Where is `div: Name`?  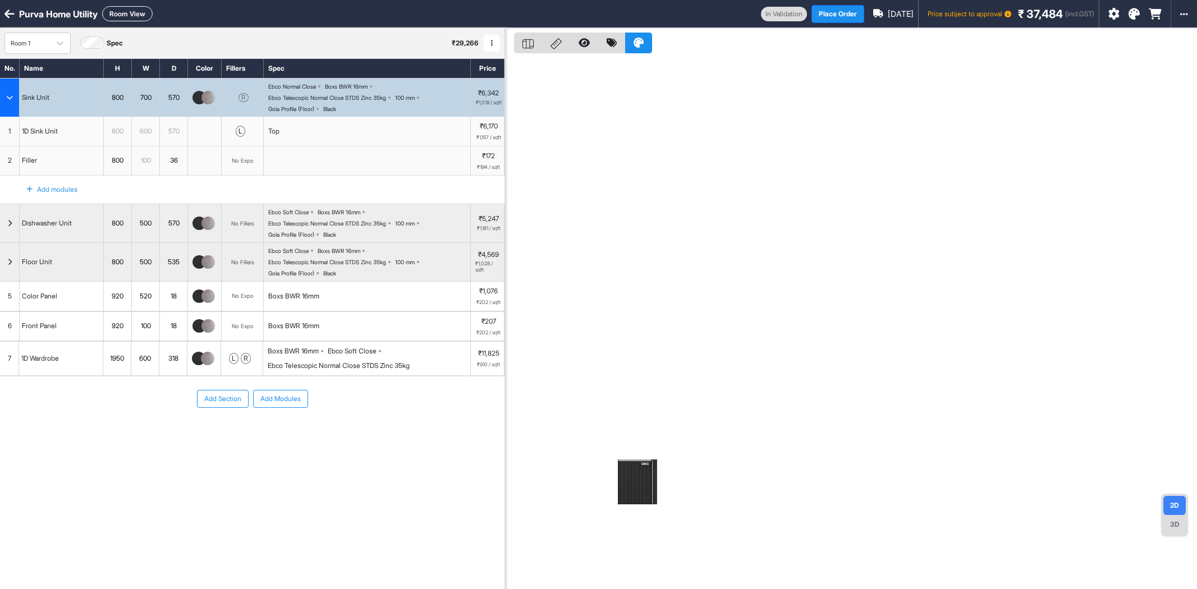
div: Name is located at coordinates (62, 68).